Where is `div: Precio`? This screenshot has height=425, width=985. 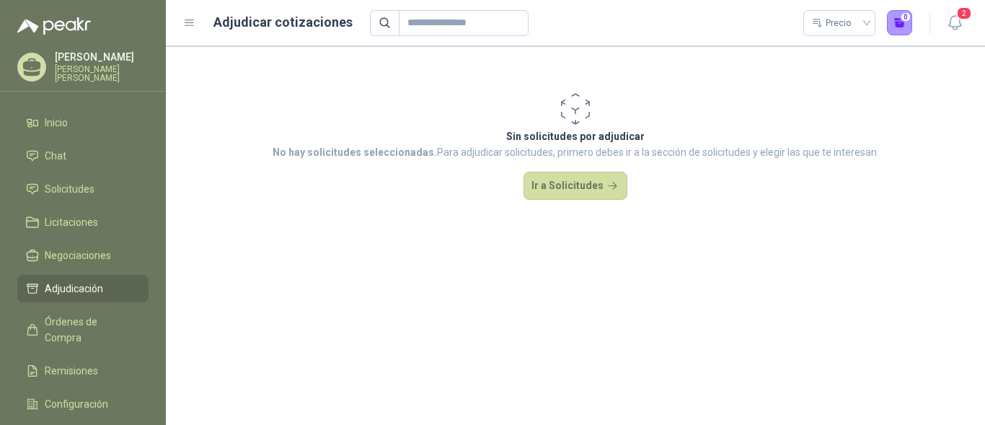 div: Precio is located at coordinates (833, 23).